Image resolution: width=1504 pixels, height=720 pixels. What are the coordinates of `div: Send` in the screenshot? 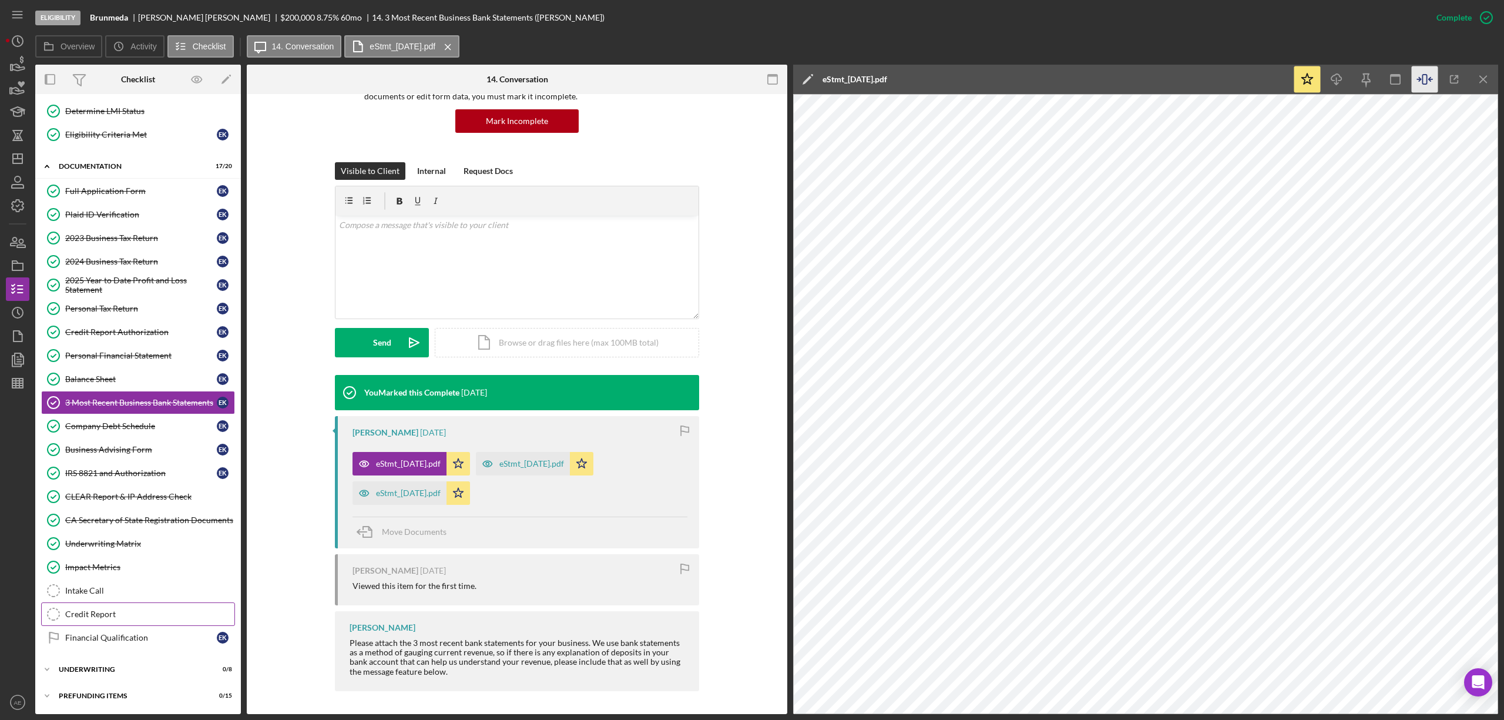 It's located at (382, 342).